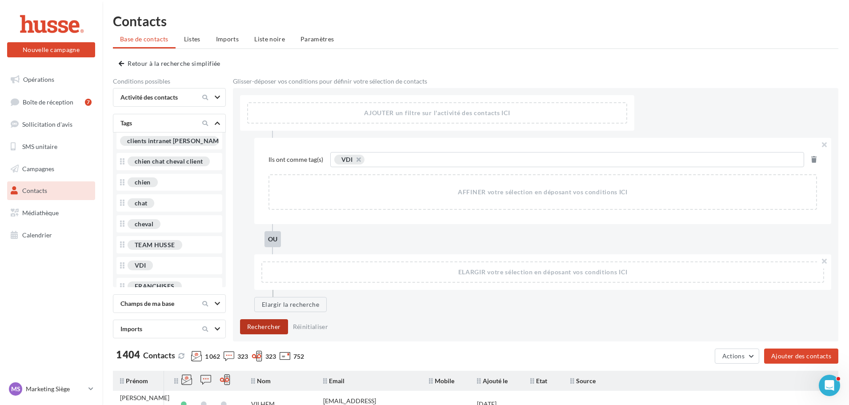  I want to click on button: Rechercher, so click(264, 327).